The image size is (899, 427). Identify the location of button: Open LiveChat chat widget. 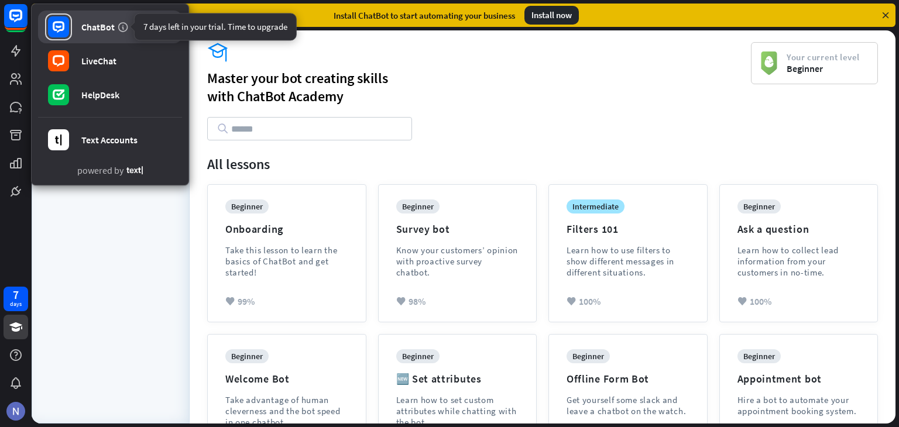
(27, 22).